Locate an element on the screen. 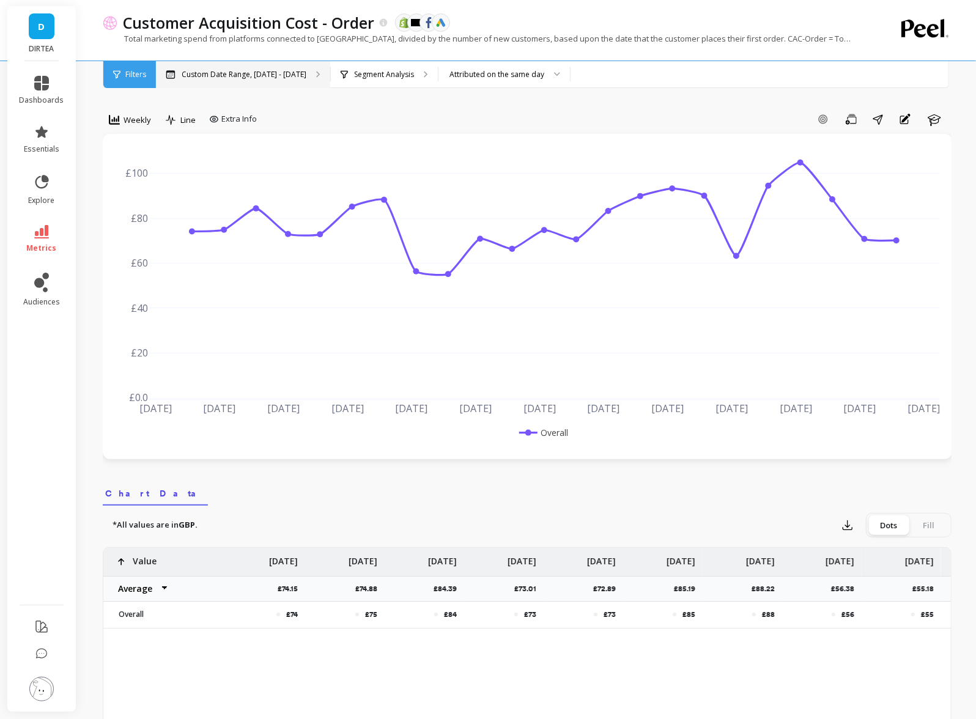 The width and height of the screenshot is (976, 719). p: £72.89 is located at coordinates (608, 589).